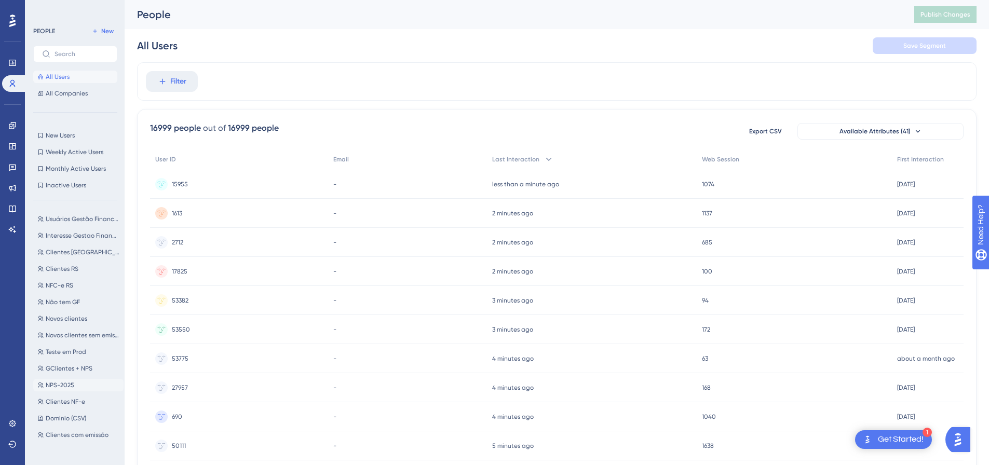 This screenshot has height=465, width=989. I want to click on span: Não tem GF, so click(63, 302).